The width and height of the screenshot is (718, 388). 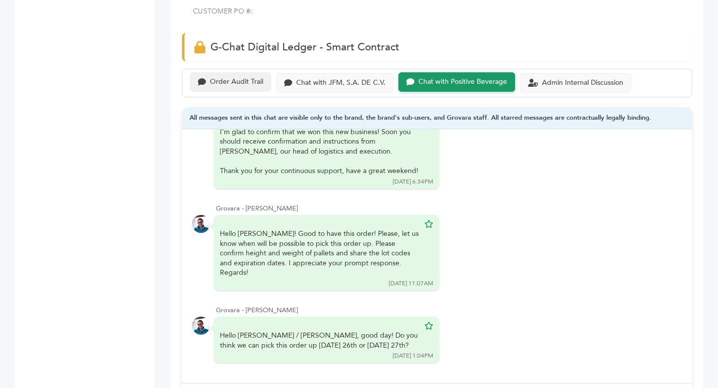 What do you see at coordinates (320, 142) in the screenshot?
I see `div: I'm glad to confirm that we won this new business! Soon you should receive confirmation and instr...` at bounding box center [320, 142].